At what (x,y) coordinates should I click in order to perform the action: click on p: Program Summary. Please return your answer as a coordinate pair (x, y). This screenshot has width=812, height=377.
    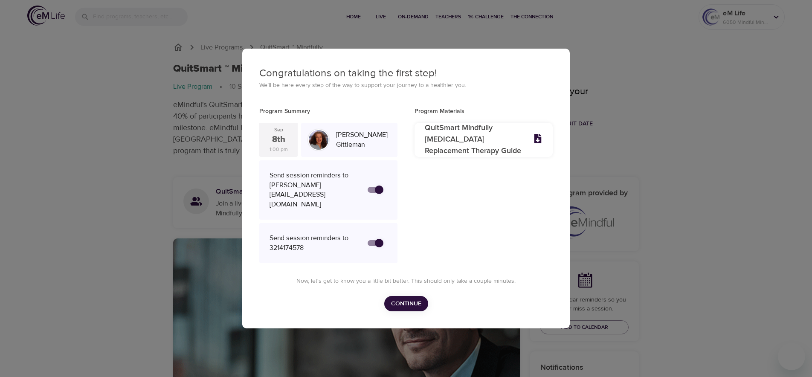
    Looking at the image, I should click on (329, 111).